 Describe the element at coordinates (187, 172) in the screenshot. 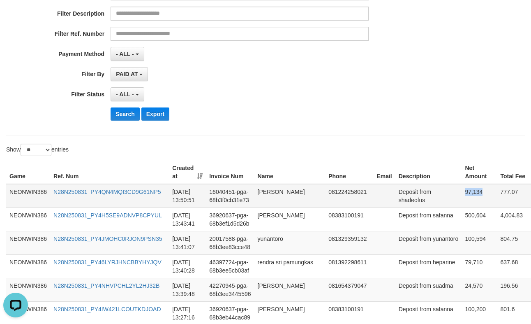

I see `th: Created at: activate to sort column ascending` at that location.